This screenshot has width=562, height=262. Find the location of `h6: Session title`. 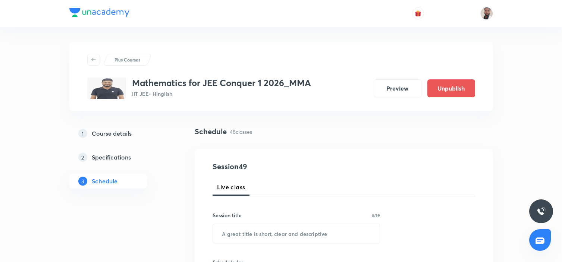

h6: Session title is located at coordinates (227, 215).